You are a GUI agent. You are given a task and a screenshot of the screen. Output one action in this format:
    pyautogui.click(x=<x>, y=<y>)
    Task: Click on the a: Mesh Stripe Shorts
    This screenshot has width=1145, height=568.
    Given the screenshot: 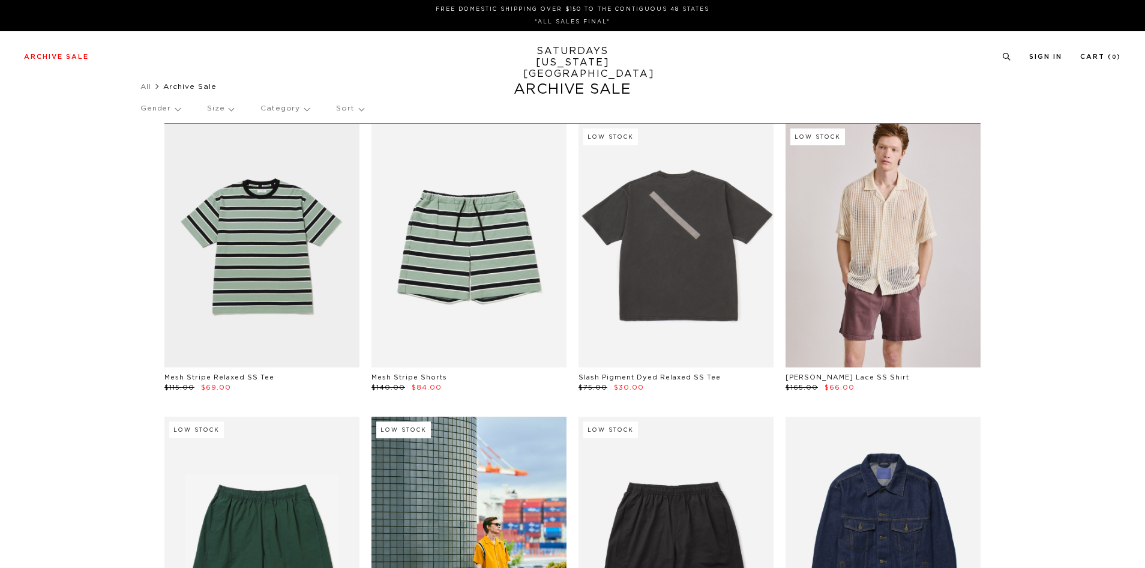 What is the action you would take?
    pyautogui.click(x=409, y=377)
    